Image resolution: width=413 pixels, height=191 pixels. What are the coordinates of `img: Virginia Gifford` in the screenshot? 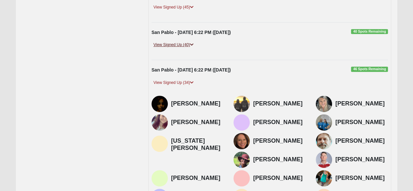 It's located at (159, 144).